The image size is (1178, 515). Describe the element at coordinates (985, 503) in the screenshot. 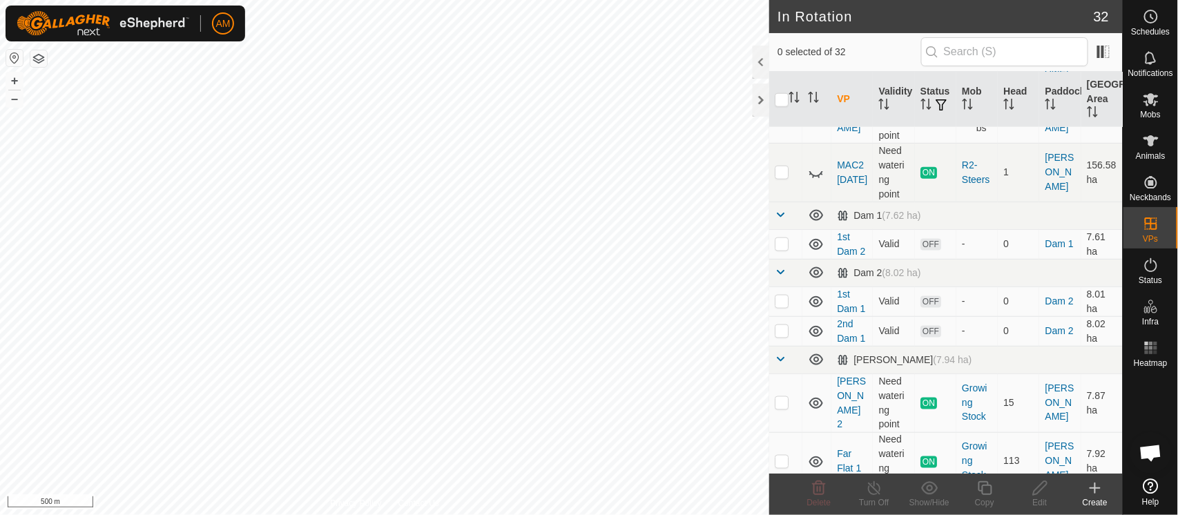

I see `div: Copy` at that location.